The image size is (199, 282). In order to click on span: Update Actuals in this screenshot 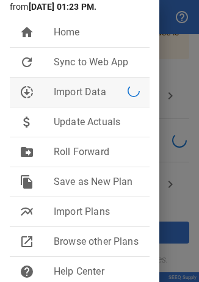, I will do `click(96, 122)`.